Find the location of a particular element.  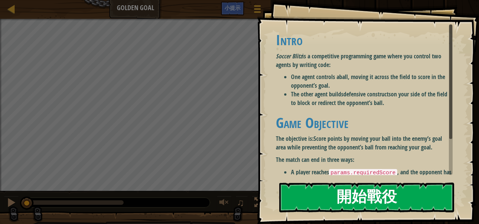

span: 小提示 is located at coordinates (232, 8).